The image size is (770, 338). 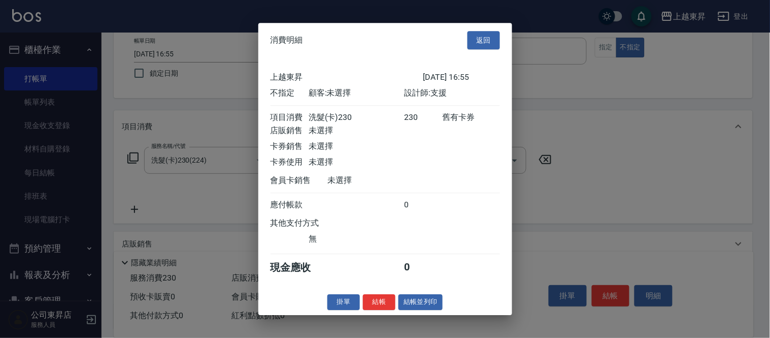 I want to click on div: 會員卡銷售, so click(x=299, y=180).